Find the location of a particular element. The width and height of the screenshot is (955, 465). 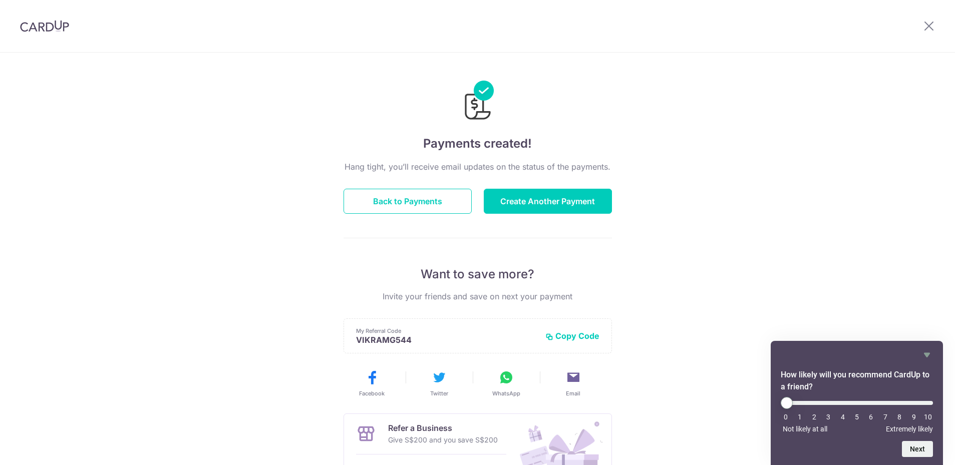

li: 2 is located at coordinates (815, 417).